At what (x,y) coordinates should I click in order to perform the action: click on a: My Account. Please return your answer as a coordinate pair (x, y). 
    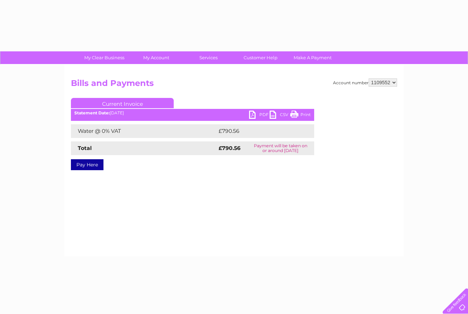
    Looking at the image, I should click on (156, 57).